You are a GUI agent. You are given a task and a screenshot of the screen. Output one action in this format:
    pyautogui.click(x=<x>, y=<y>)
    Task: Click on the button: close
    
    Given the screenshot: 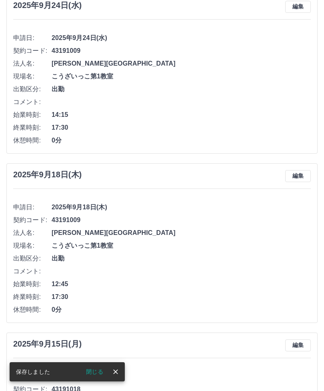 What is the action you would take?
    pyautogui.click(x=116, y=371)
    